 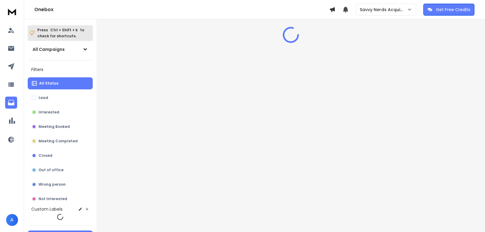 I want to click on button: Get Free Credits, so click(x=449, y=10).